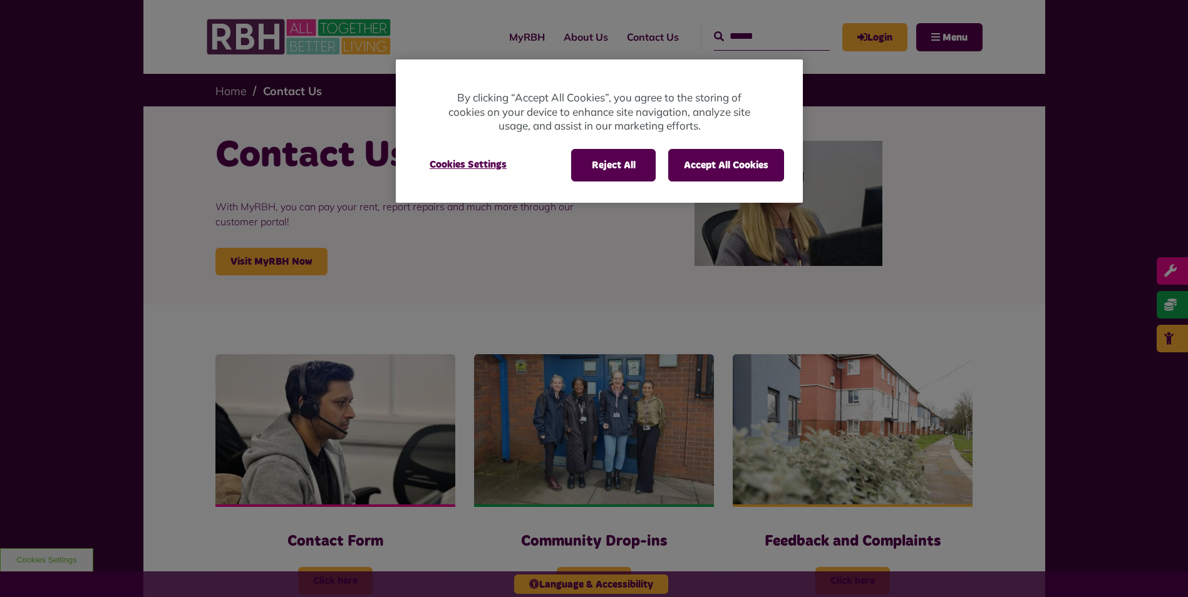 The image size is (1188, 597). What do you see at coordinates (599, 131) in the screenshot?
I see `div: Privacy` at bounding box center [599, 131].